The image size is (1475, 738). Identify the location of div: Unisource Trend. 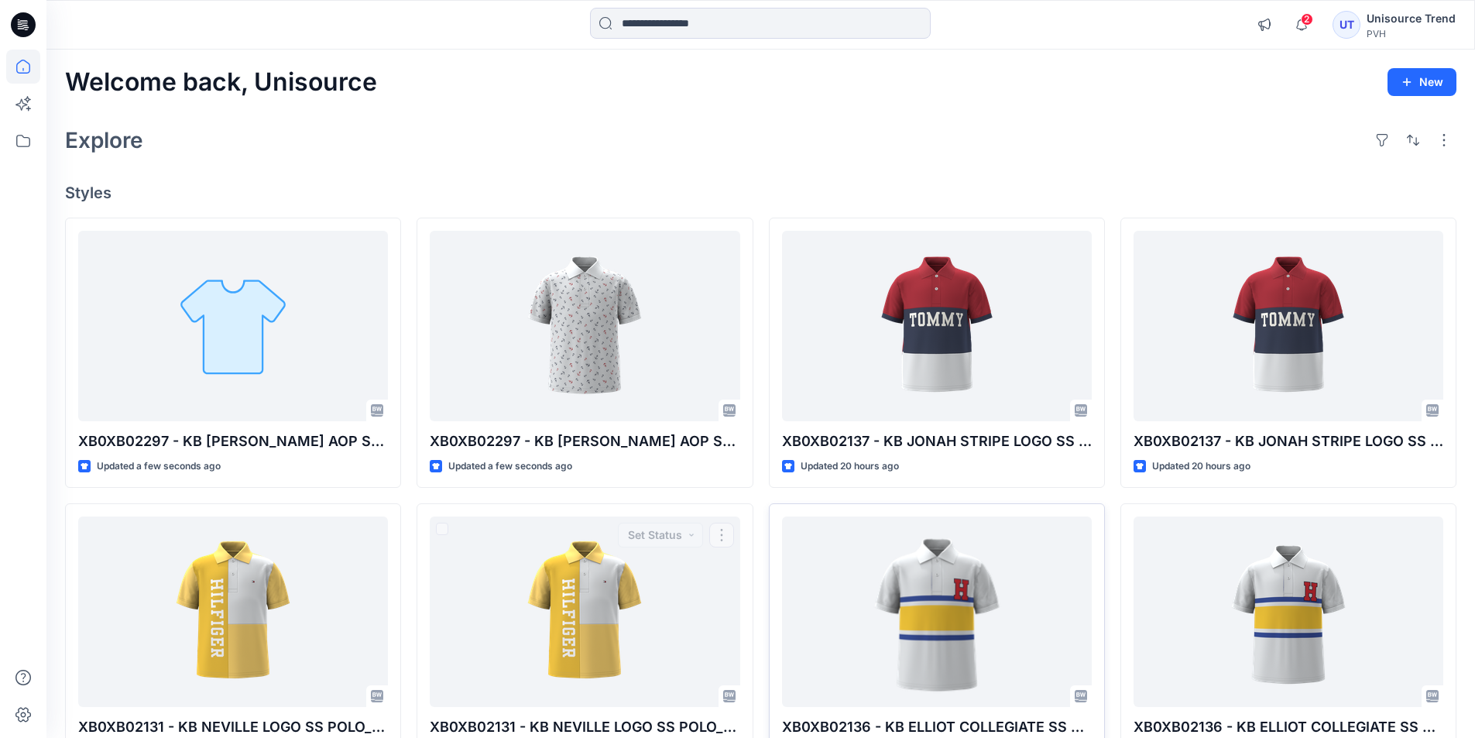
(1411, 19).